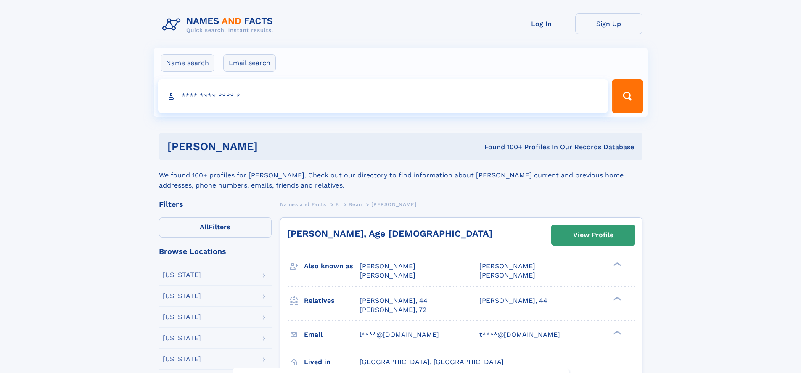  Describe the element at coordinates (332, 301) in the screenshot. I see `h3: Relatives` at that location.